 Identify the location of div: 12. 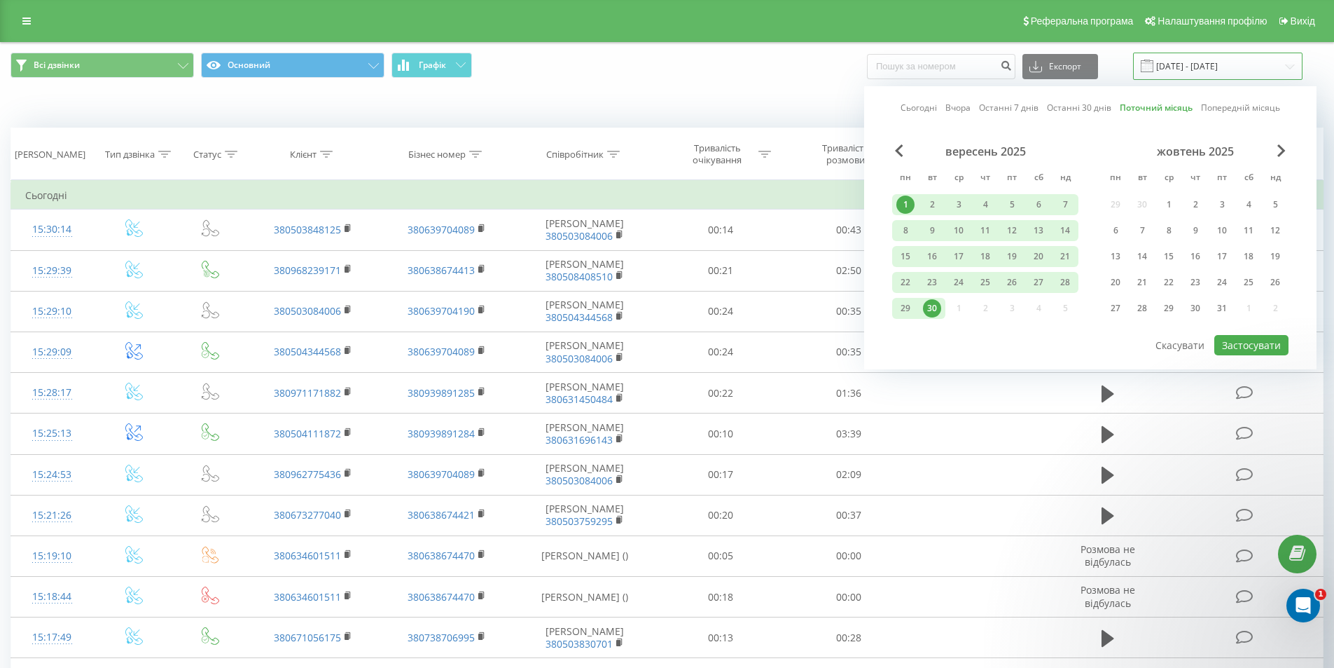
(1276, 230).